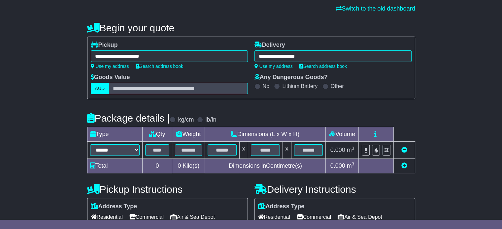 The width and height of the screenshot is (502, 229). What do you see at coordinates (188, 166) in the screenshot?
I see `td: Kilo(s)` at bounding box center [188, 166].